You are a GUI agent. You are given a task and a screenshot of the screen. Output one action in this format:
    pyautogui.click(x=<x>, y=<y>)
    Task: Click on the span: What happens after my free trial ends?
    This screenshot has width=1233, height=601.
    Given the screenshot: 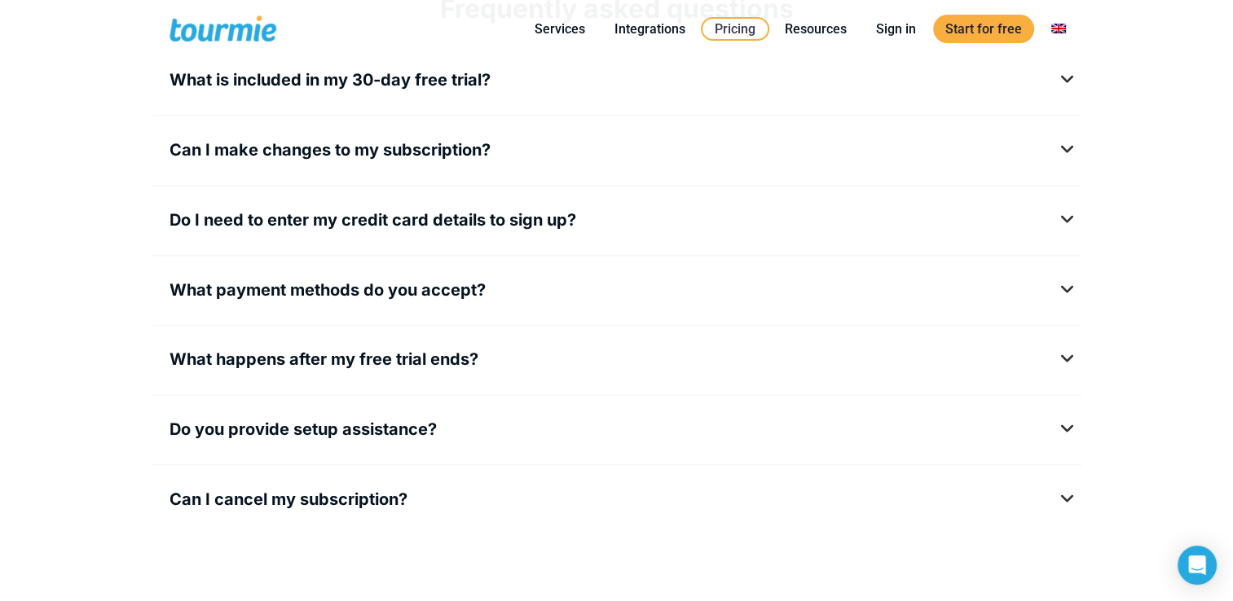 What is the action you would take?
    pyautogui.click(x=324, y=359)
    